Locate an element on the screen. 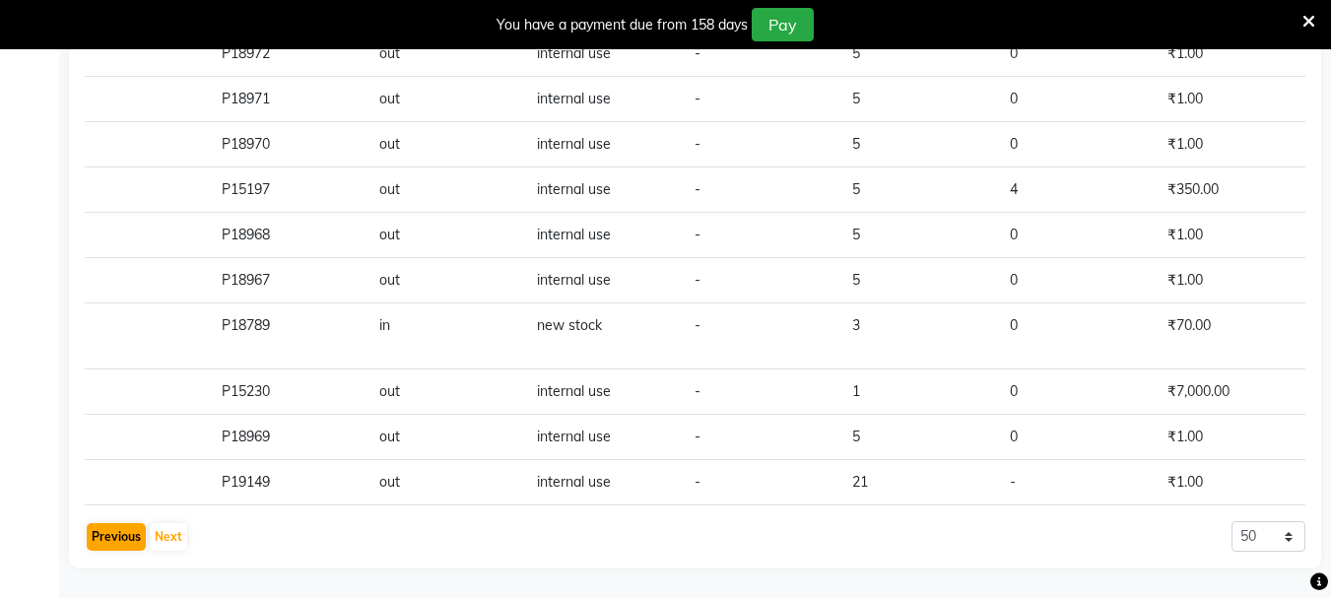 This screenshot has width=1331, height=598. td: P18969 is located at coordinates (289, 437).